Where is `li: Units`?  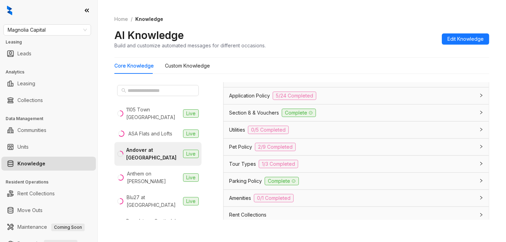
li: Units is located at coordinates (48, 147).